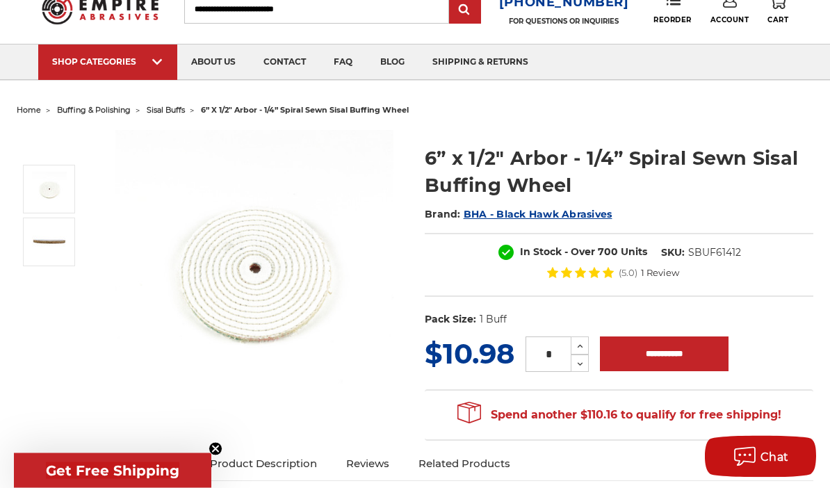 Image resolution: width=830 pixels, height=488 pixels. I want to click on span: (5.0), so click(628, 273).